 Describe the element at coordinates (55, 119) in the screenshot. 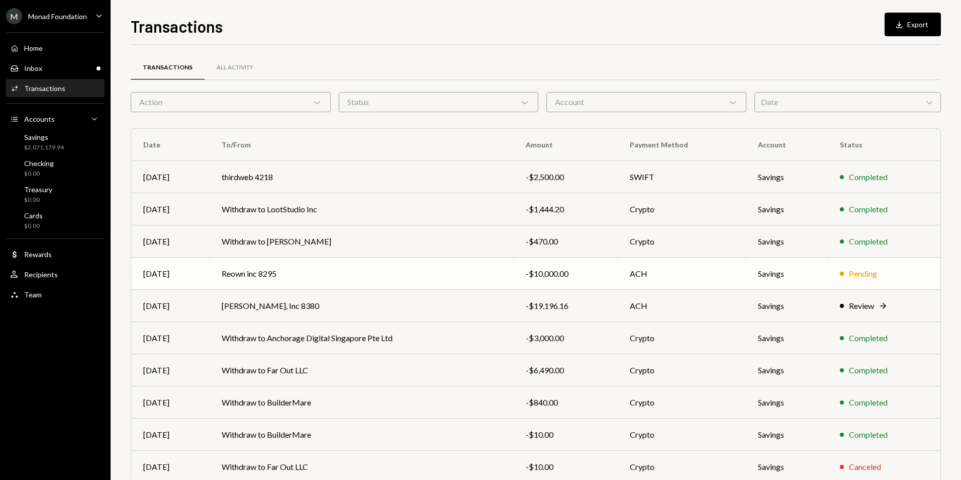

I see `a: Accounts` at that location.